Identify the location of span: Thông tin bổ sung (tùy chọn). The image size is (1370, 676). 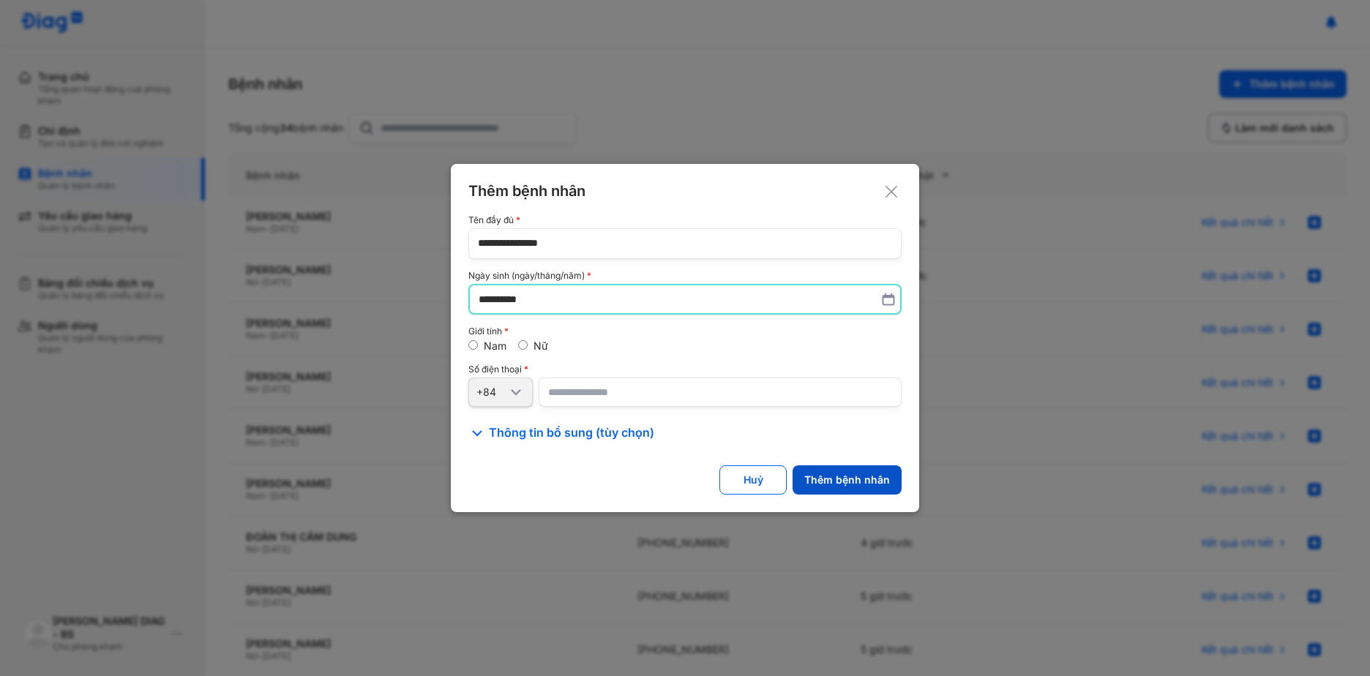
(571, 433).